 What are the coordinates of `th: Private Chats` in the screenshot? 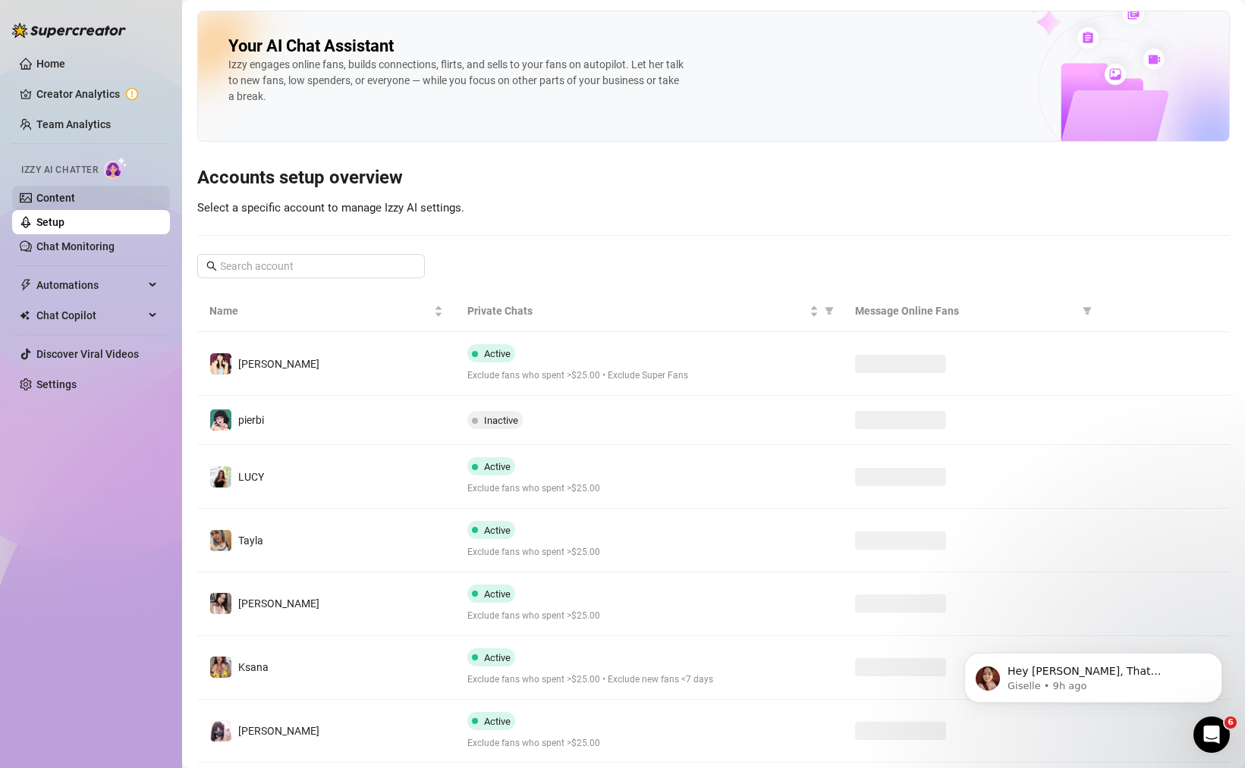 It's located at (649, 311).